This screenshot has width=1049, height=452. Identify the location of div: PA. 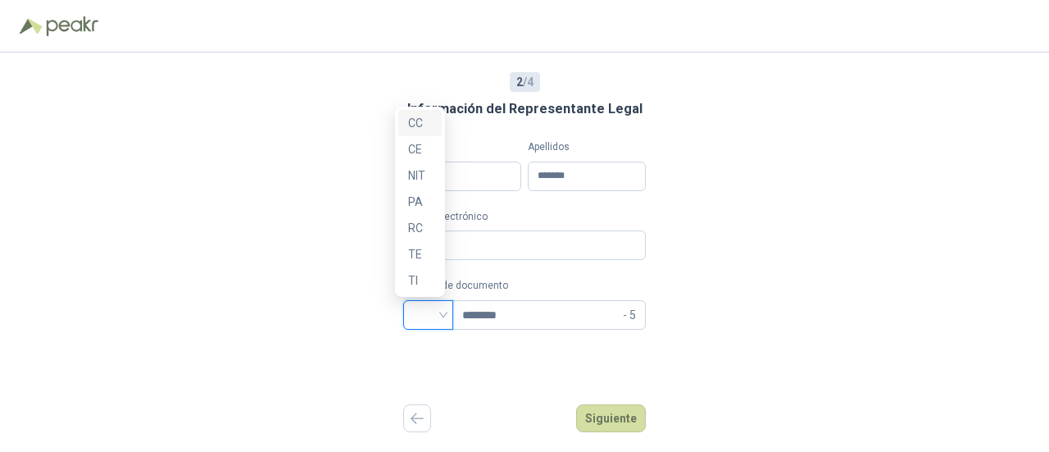
(420, 202).